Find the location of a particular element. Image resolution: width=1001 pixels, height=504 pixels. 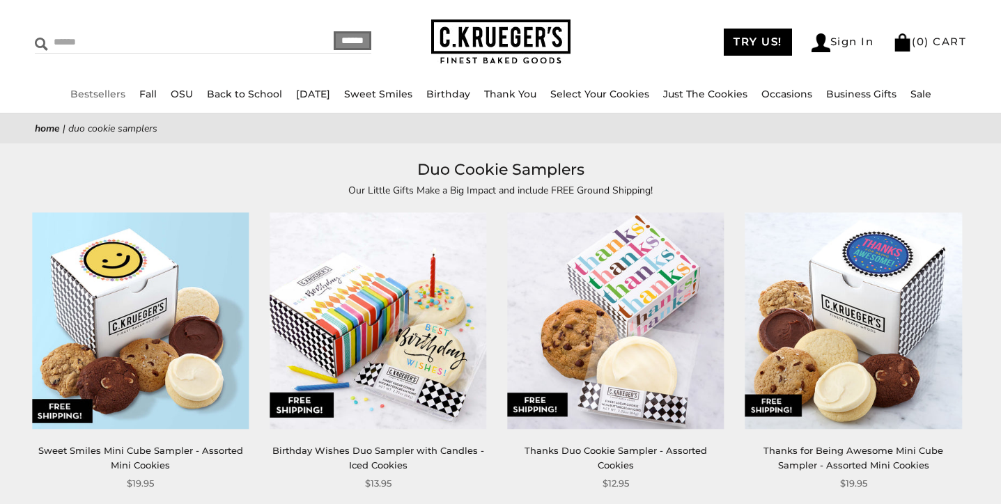

span: 0 is located at coordinates (921, 41).